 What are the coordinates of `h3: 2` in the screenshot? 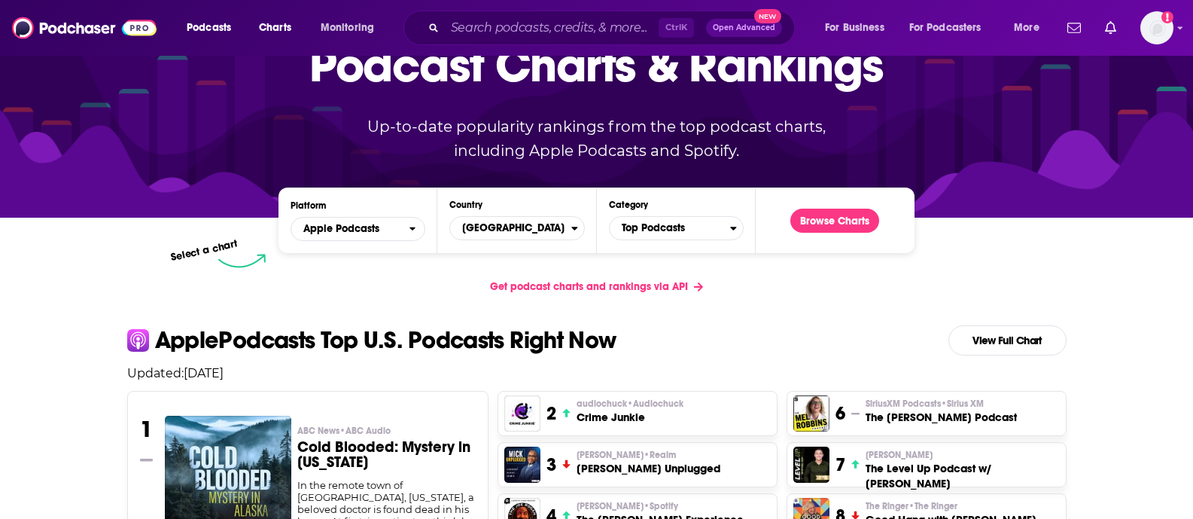 It's located at (551, 413).